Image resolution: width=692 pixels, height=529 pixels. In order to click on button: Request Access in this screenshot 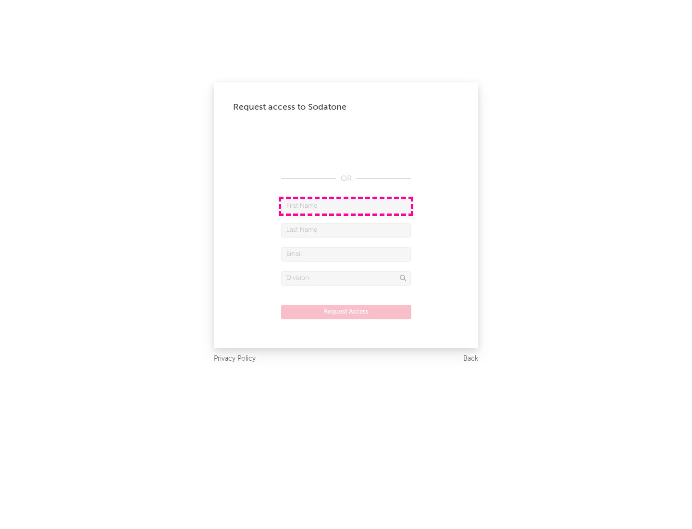, I will do `click(346, 312)`.